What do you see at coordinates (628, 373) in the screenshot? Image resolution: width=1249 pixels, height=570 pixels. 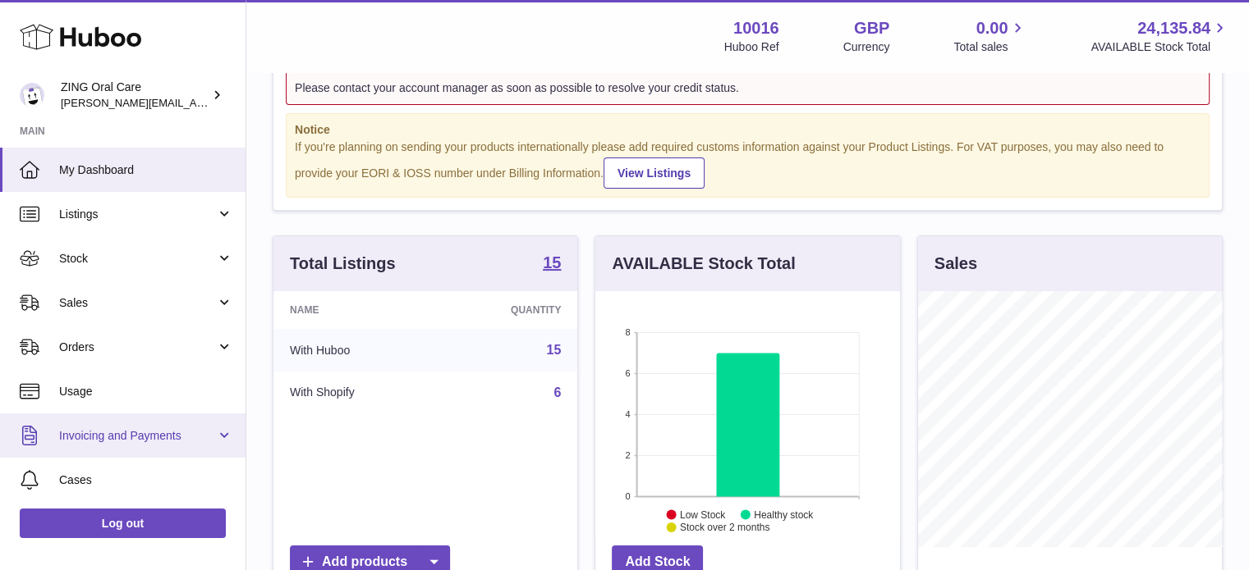 I see `text: 6` at bounding box center [628, 373].